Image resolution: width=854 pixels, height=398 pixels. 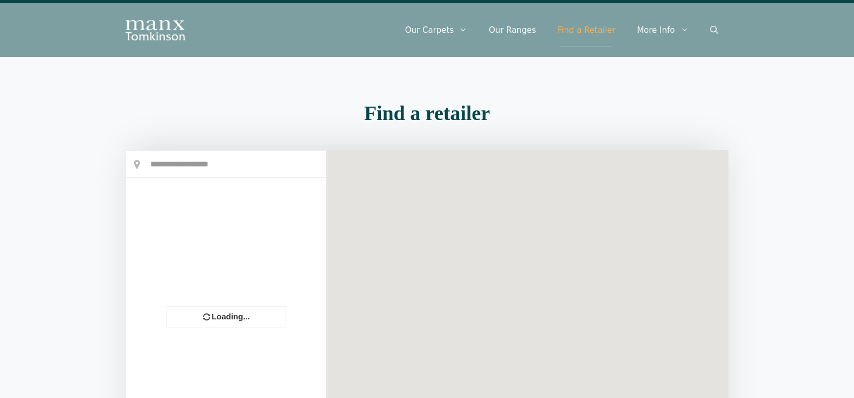 What do you see at coordinates (226, 317) in the screenshot?
I see `div: Loading...` at bounding box center [226, 317].